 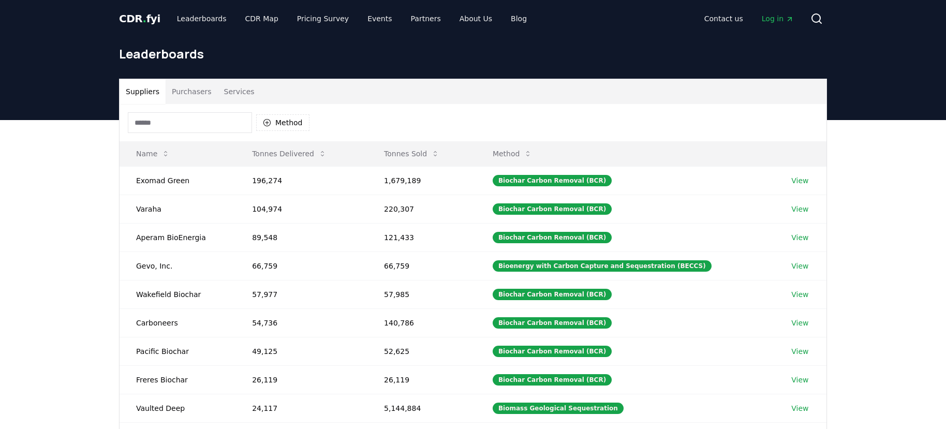 I want to click on td: Exomad Green, so click(x=177, y=180).